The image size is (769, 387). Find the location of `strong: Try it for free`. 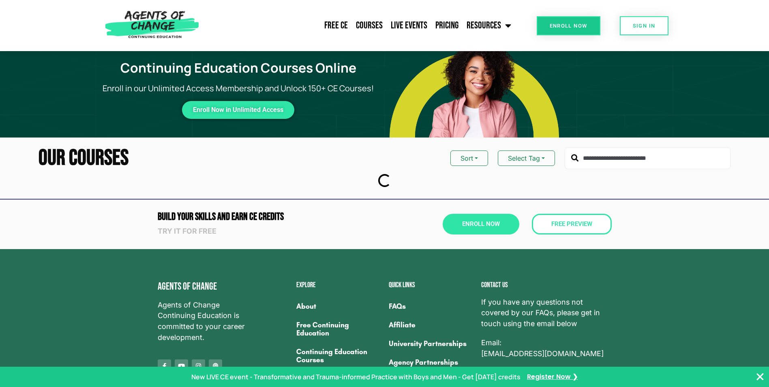

strong: Try it for free is located at coordinates (187, 231).